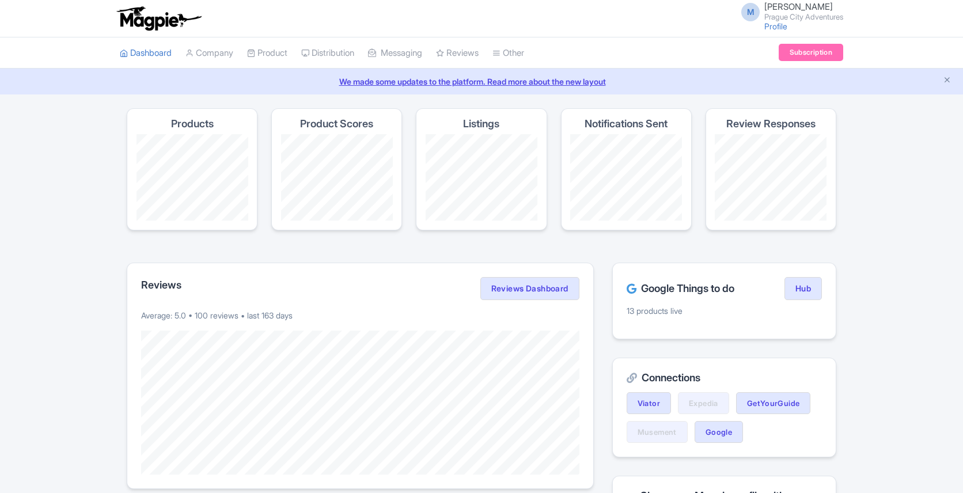  Describe the element at coordinates (680, 289) in the screenshot. I see `h2: Google Things to do` at that location.